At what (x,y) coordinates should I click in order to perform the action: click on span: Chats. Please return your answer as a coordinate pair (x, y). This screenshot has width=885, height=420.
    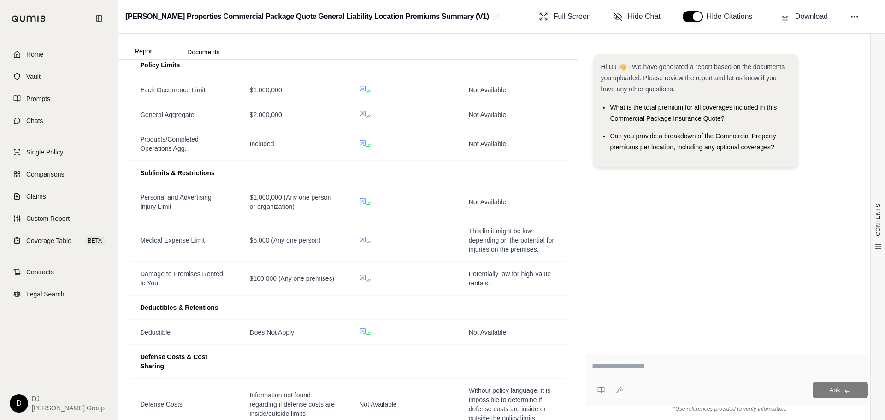
    Looking at the image, I should click on (35, 121).